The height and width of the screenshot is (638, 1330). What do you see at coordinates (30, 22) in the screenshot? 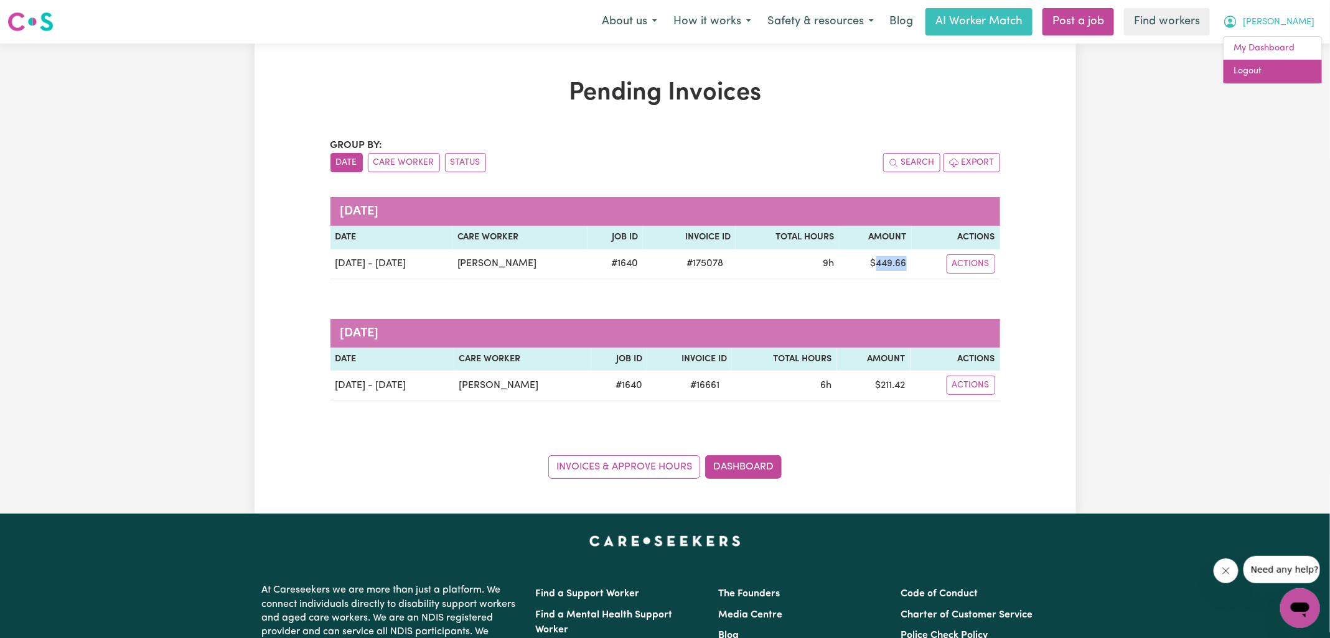
I see `a: Careseekers logo` at bounding box center [30, 22].